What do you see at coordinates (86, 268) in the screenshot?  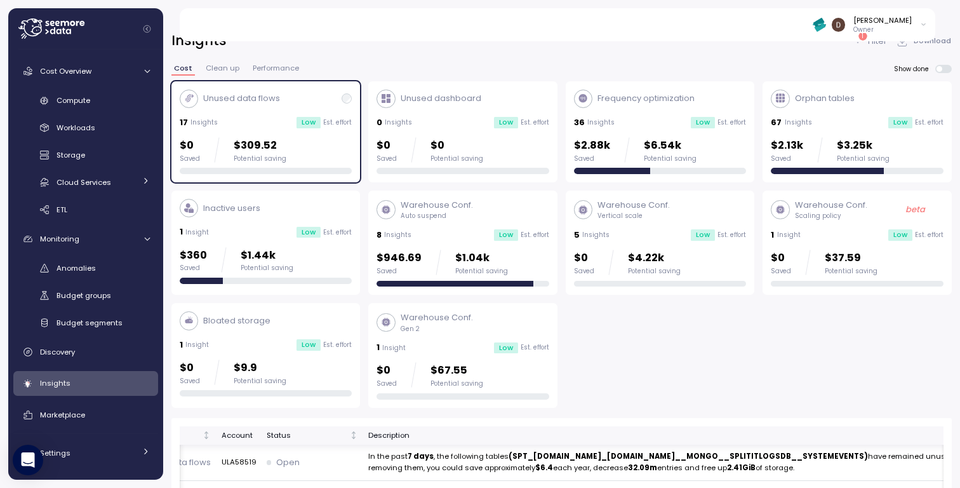 I see `a: Anomalies` at bounding box center [86, 268].